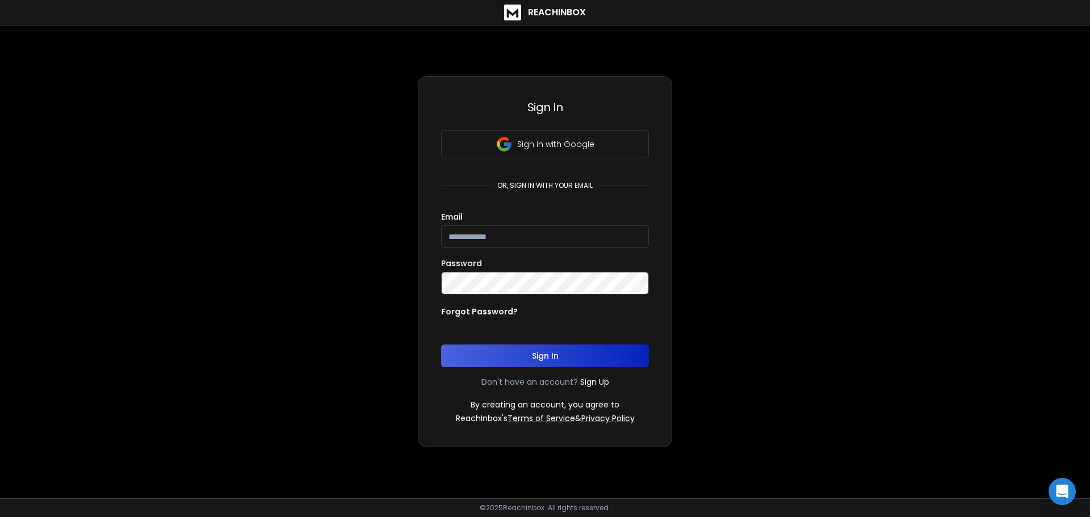  I want to click on p: or, sign in with your email, so click(545, 186).